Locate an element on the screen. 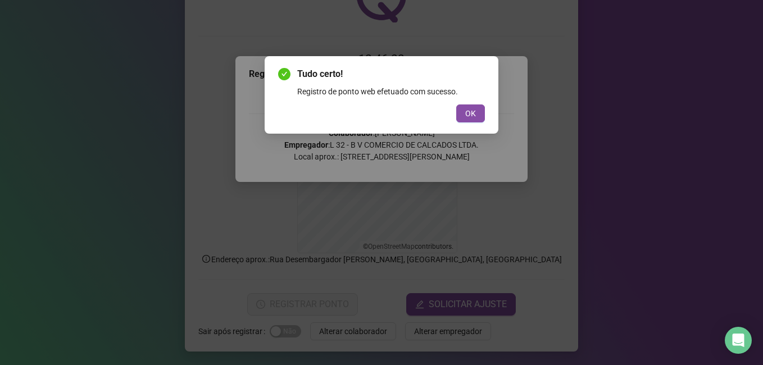 The height and width of the screenshot is (365, 763). span: check-circle is located at coordinates (284, 74).